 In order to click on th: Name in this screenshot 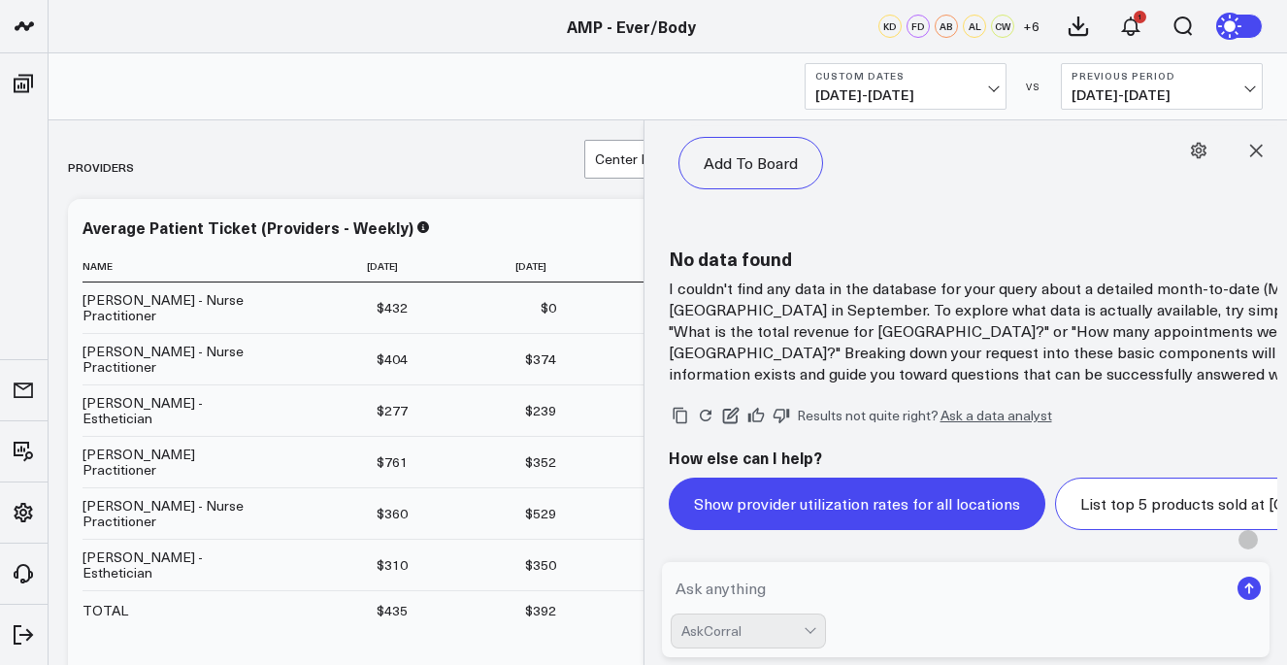, I will do `click(180, 266)`.